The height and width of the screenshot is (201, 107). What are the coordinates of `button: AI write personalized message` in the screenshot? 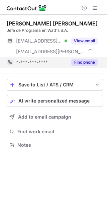 It's located at (55, 101).